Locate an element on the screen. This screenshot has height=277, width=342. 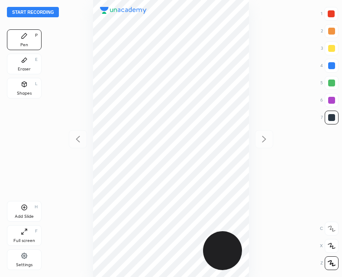
div: 1 is located at coordinates (329, 14).